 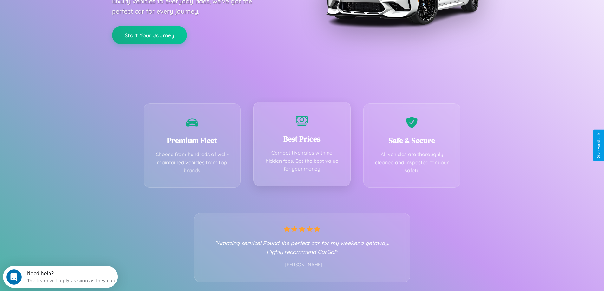 What do you see at coordinates (302, 248) in the screenshot?
I see `p: "Amazing service! Found the perfect car for my weekend getaway. Highly recommend CarGo!"` at bounding box center [302, 248].